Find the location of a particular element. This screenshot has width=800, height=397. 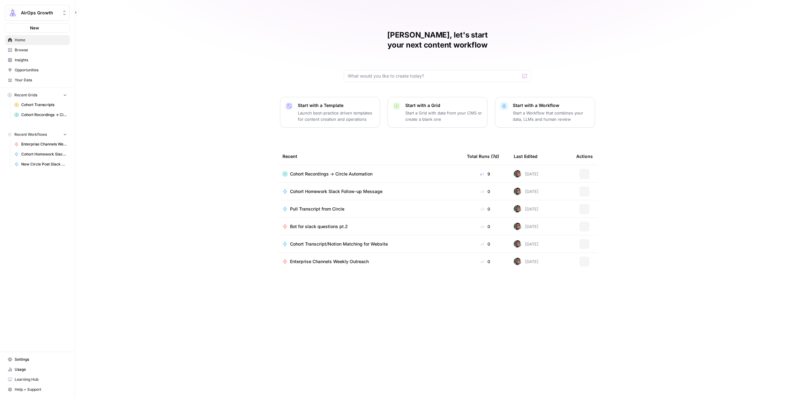

span: Settings is located at coordinates (41, 359).